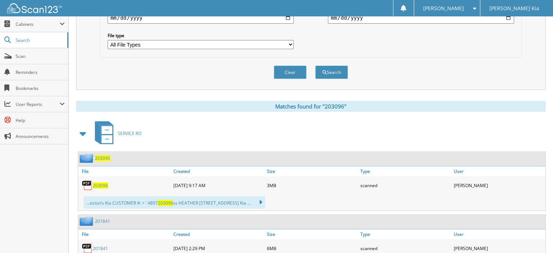 The height and width of the screenshot is (253, 553). I want to click on span: User Reports, so click(37, 104).